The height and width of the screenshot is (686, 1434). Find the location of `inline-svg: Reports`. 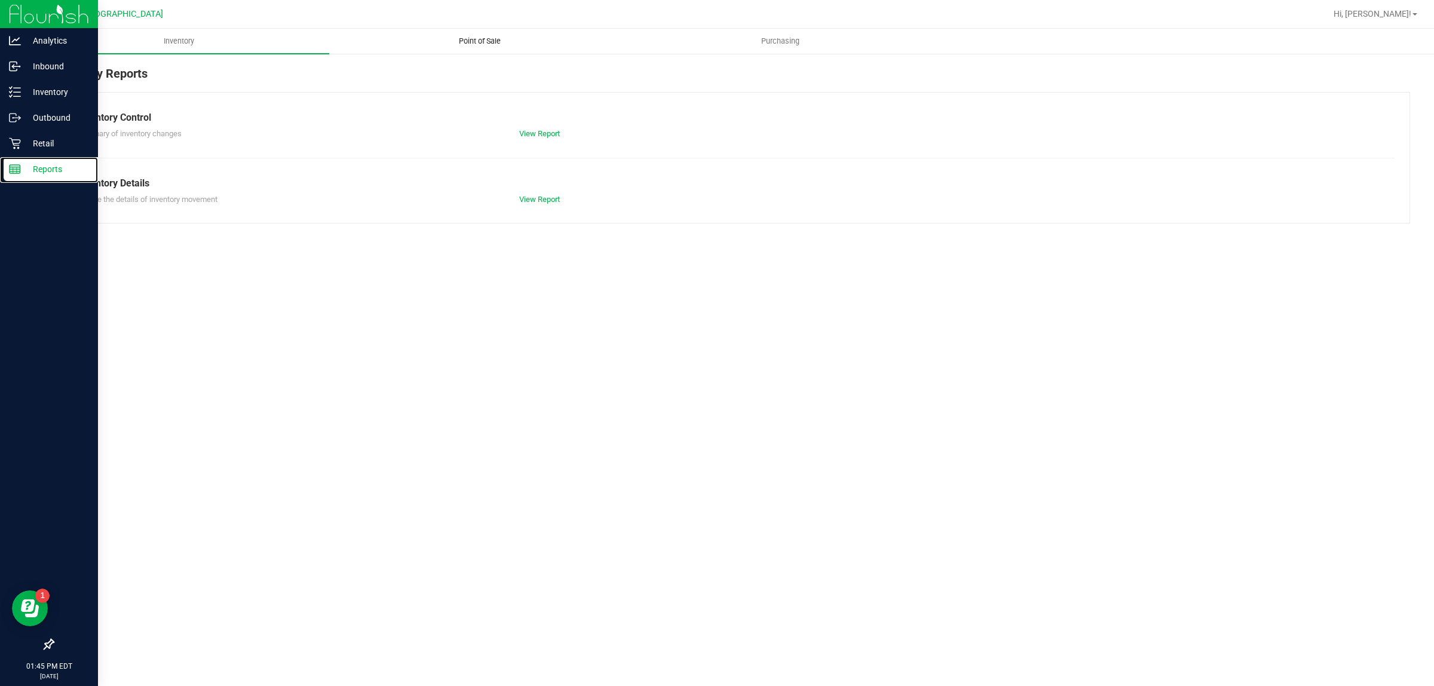

inline-svg: Reports is located at coordinates (15, 169).